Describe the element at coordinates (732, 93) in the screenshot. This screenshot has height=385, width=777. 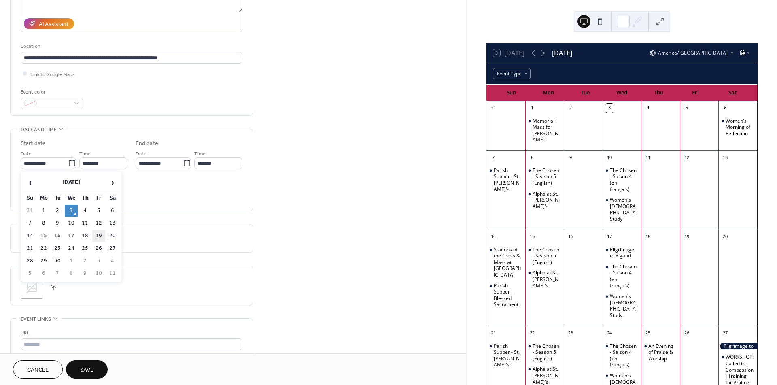
I see `div: Sat` at that location.